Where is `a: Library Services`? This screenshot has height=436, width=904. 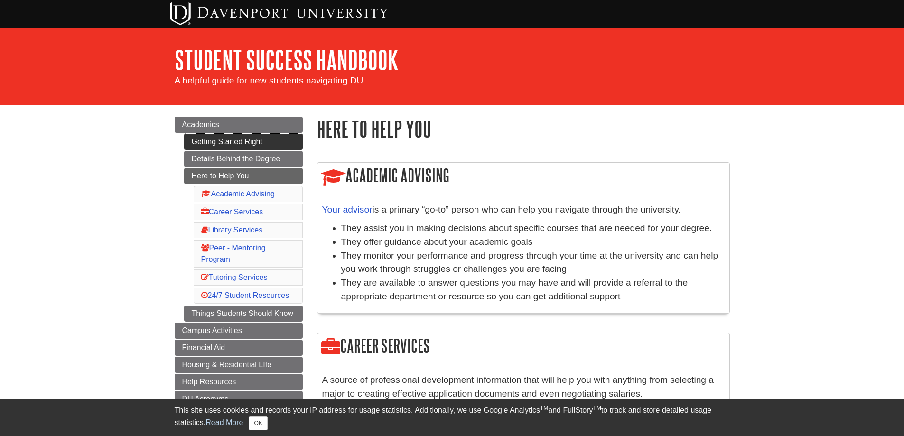
a: Library Services is located at coordinates (232, 230).